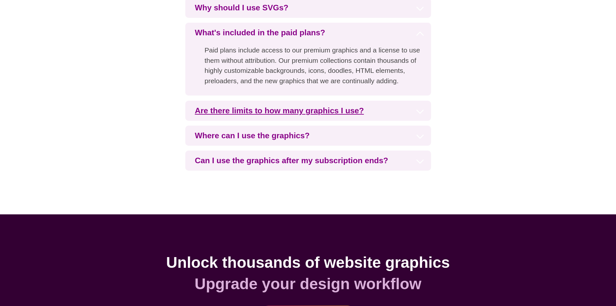  Describe the element at coordinates (308, 111) in the screenshot. I see `h3: Are there limits to how many graphics I use?` at that location.